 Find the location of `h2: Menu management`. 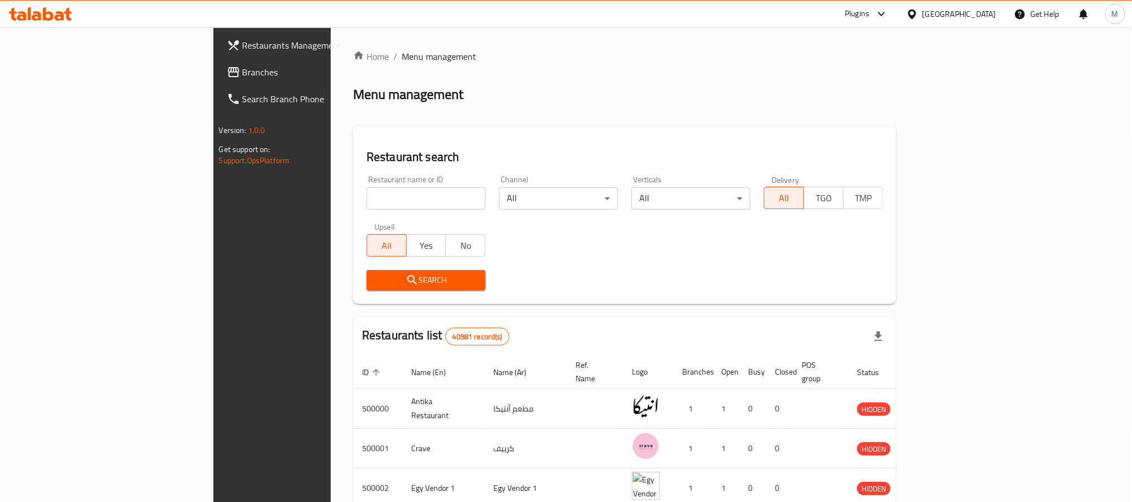

h2: Menu management is located at coordinates (408, 94).